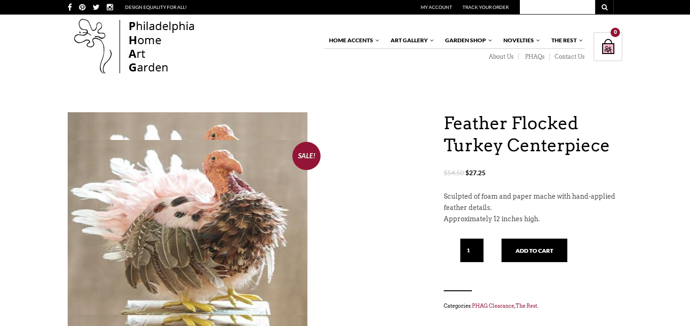 The width and height of the screenshot is (690, 326). Describe the element at coordinates (534, 250) in the screenshot. I see `button: Add to cart` at that location.